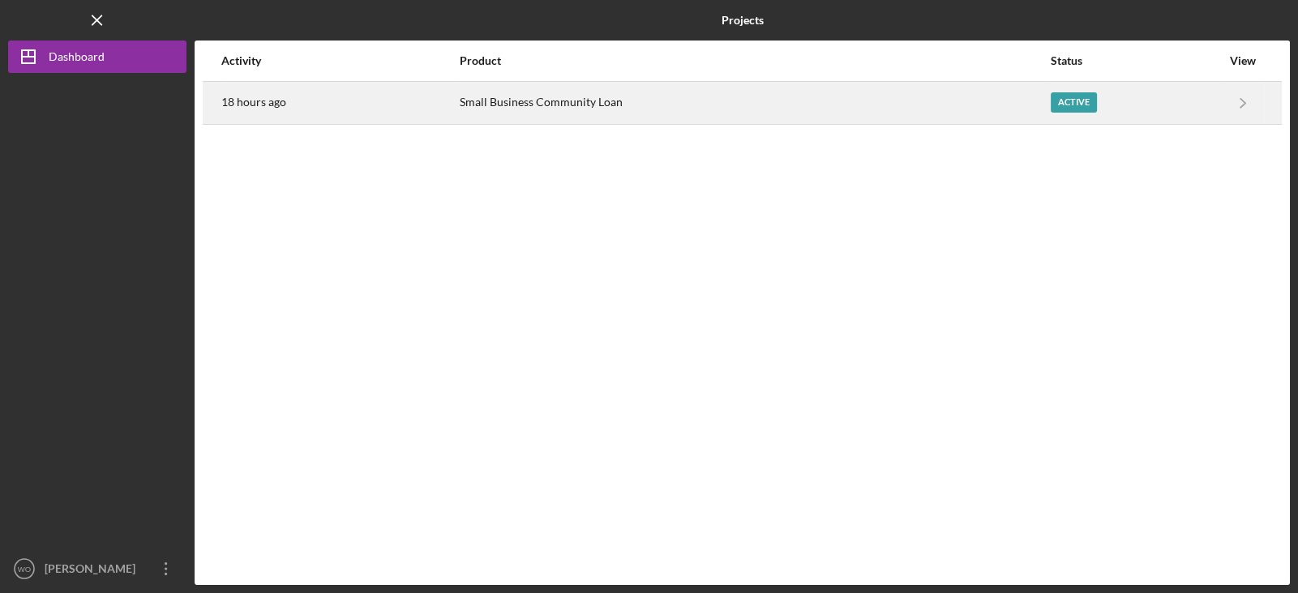  Describe the element at coordinates (24, 569) in the screenshot. I see `text: WO` at that location.